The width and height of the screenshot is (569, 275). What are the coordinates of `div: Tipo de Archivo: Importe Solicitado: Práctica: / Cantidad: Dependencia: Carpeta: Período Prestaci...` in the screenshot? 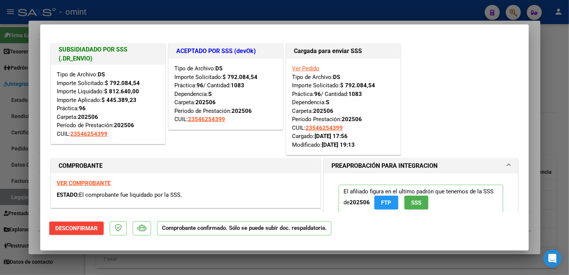 It's located at (343, 106).